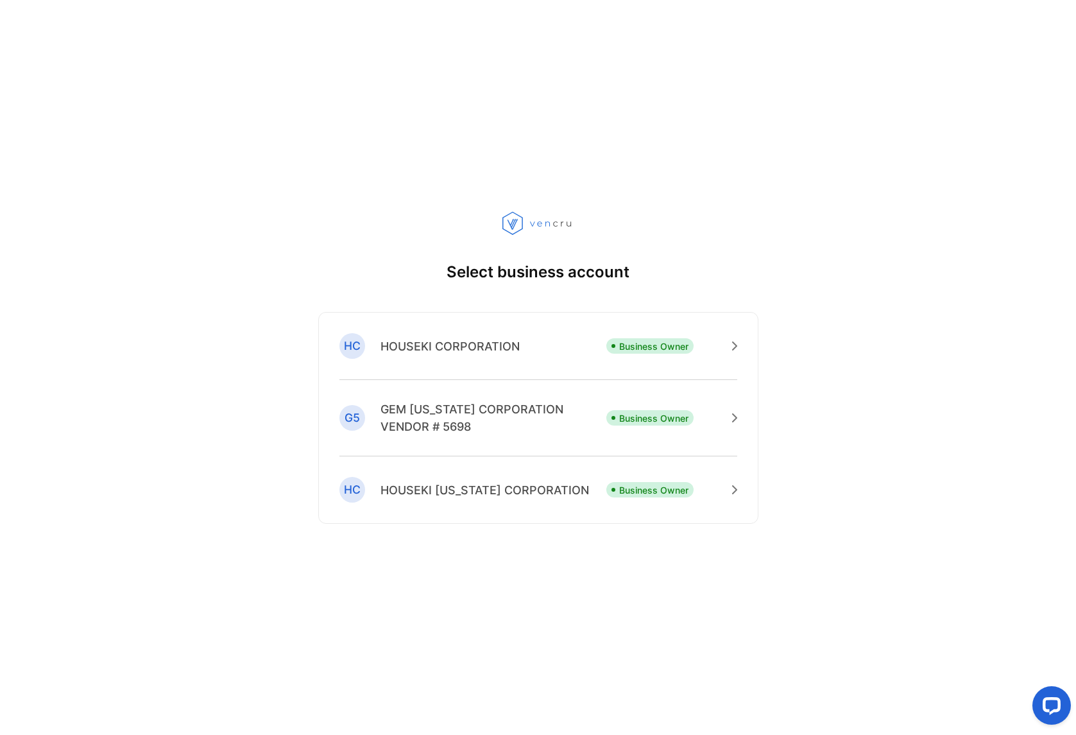 This screenshot has width=1076, height=735. I want to click on img: vencru logo, so click(538, 223).